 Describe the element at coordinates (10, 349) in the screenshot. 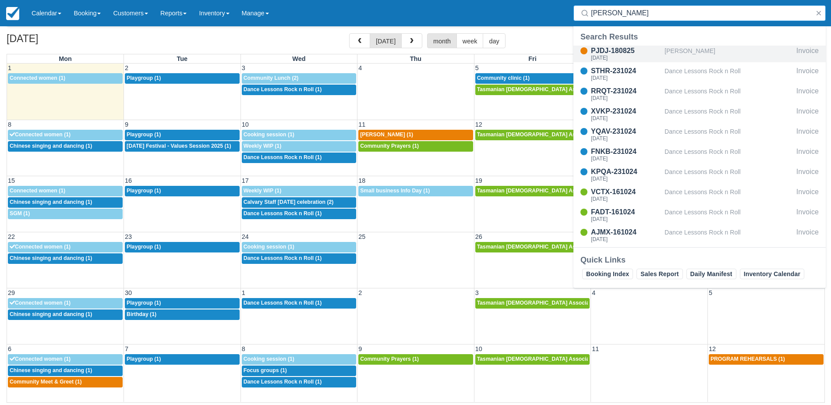

I see `span: 6` at that location.